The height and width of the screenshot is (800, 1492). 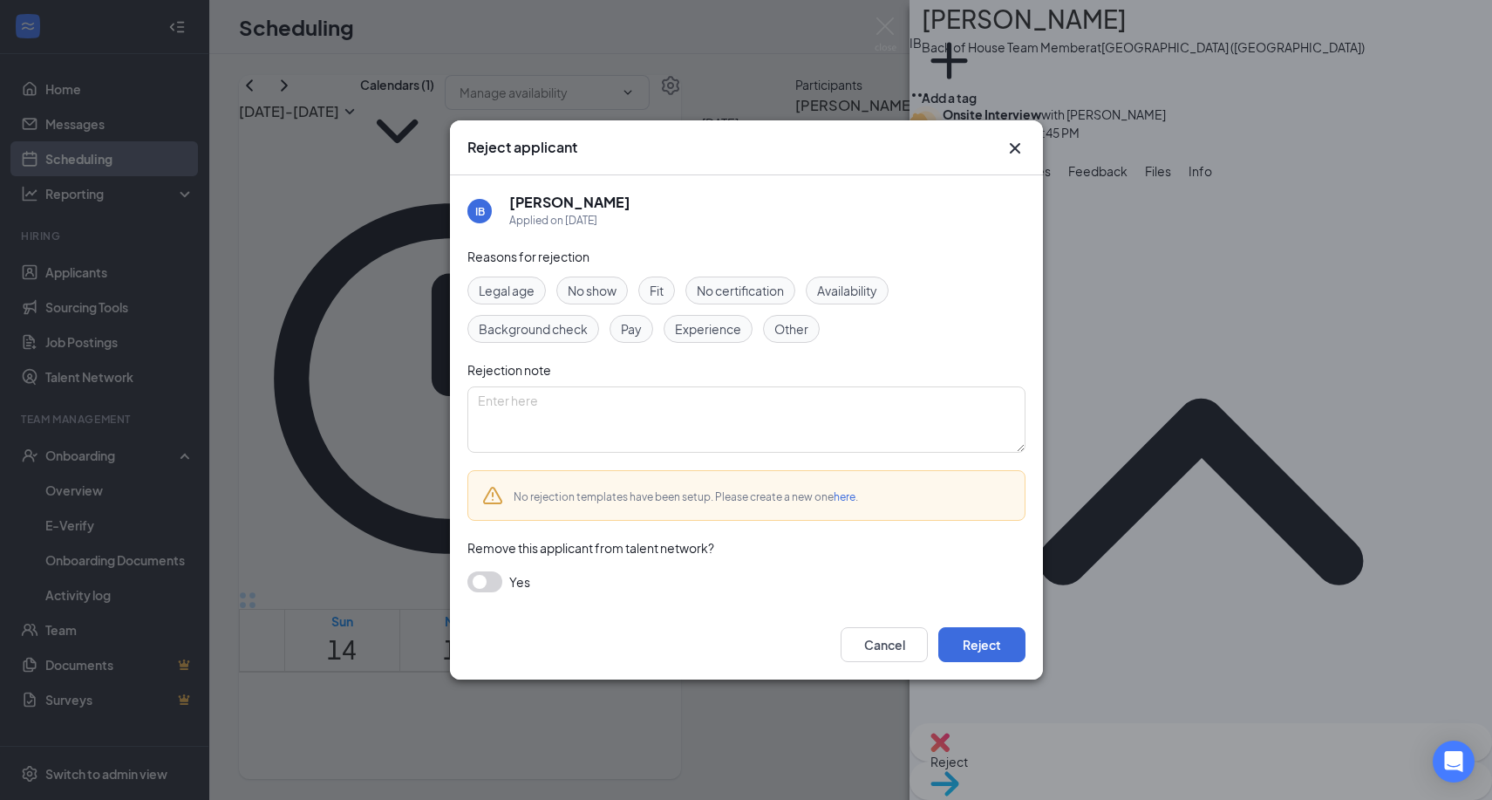 I want to click on span: Pay, so click(x=631, y=329).